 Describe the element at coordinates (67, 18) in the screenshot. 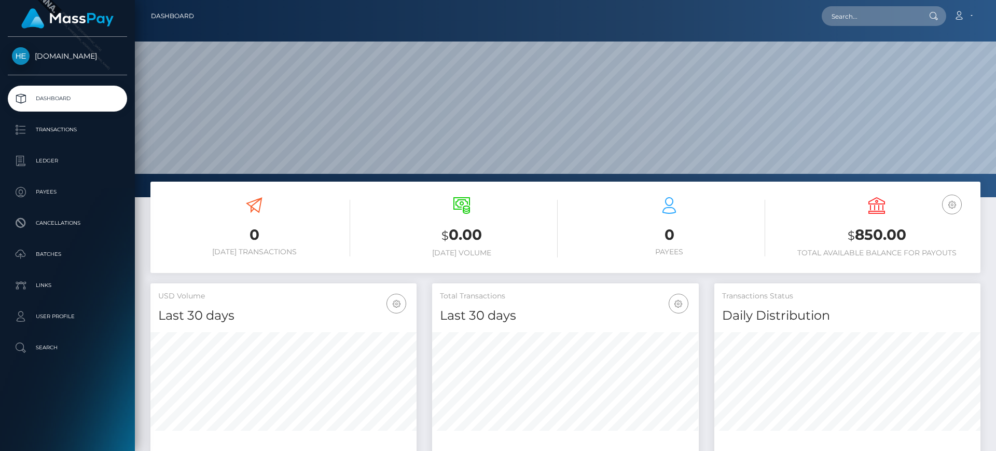

I see `img: MassPay Logo` at that location.